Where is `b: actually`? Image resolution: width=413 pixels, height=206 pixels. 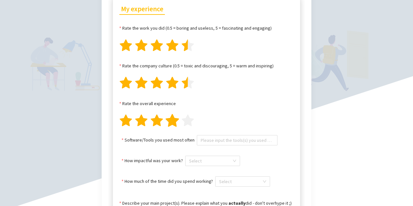
b: actually is located at coordinates (237, 203).